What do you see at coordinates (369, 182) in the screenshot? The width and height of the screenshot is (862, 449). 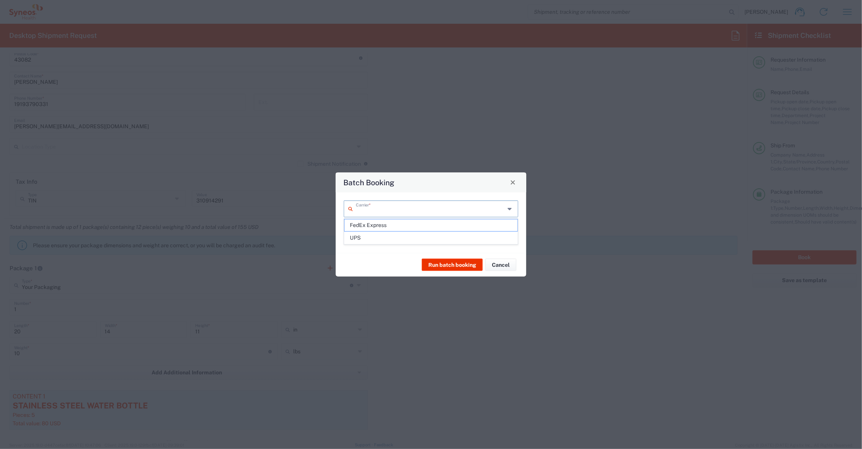 I see `h4: Batch Booking` at bounding box center [369, 182].